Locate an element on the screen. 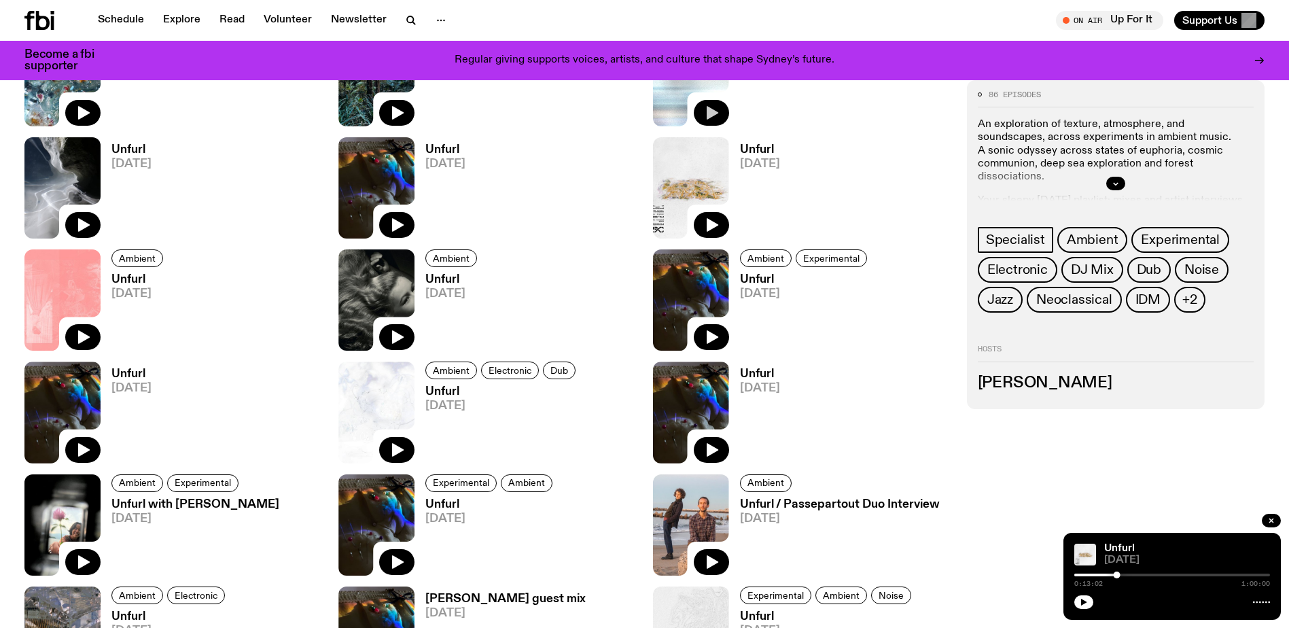 Image resolution: width=1289 pixels, height=628 pixels. a: Specialist is located at coordinates (1015, 240).